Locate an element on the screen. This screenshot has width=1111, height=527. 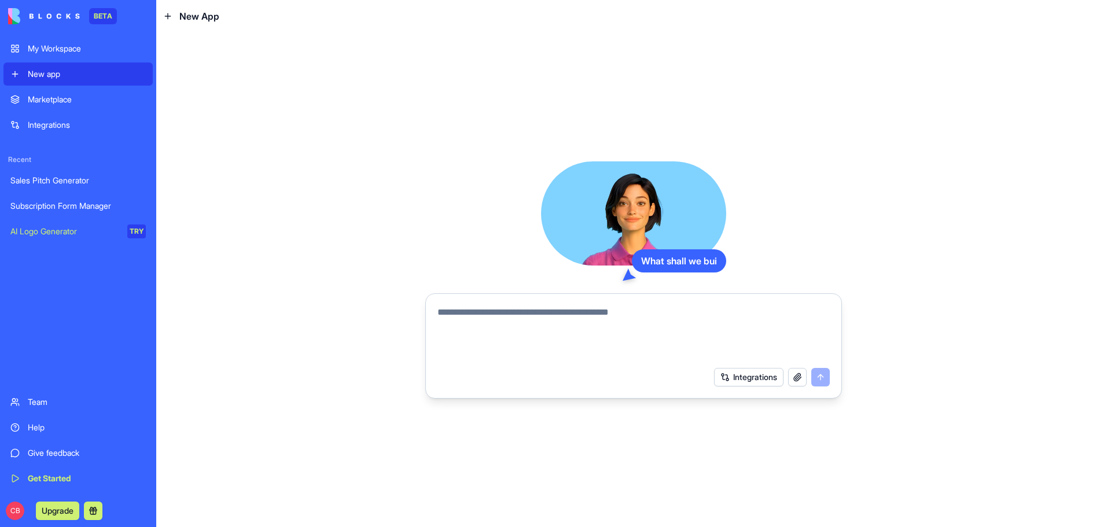
button: Help is located at coordinates (193, 384).